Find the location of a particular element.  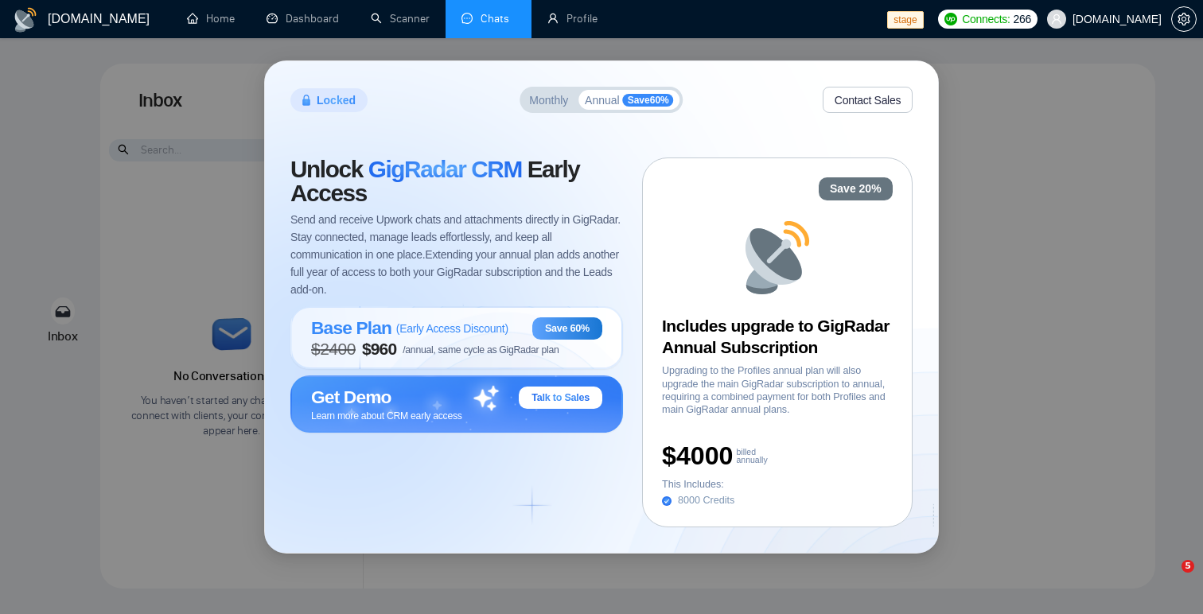

a: dashboardDashboard is located at coordinates (302, 18).